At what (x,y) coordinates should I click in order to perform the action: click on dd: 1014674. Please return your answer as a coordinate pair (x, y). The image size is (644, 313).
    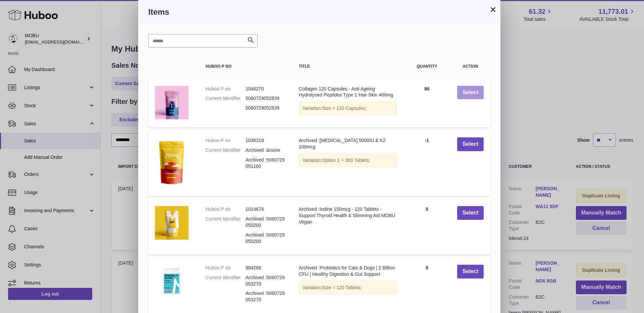
    Looking at the image, I should click on (265, 209).